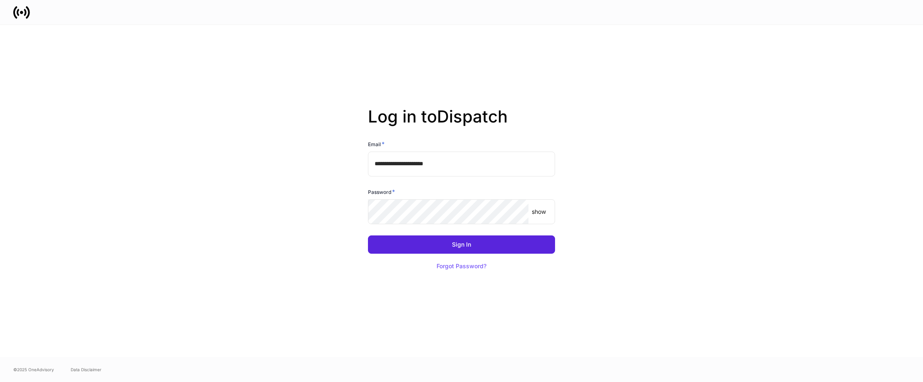  What do you see at coordinates (461, 245) in the screenshot?
I see `button: Sign In` at bounding box center [461, 245].